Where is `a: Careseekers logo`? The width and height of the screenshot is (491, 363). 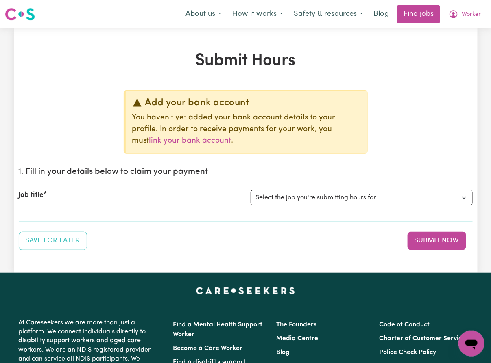 a: Careseekers logo is located at coordinates (20, 14).